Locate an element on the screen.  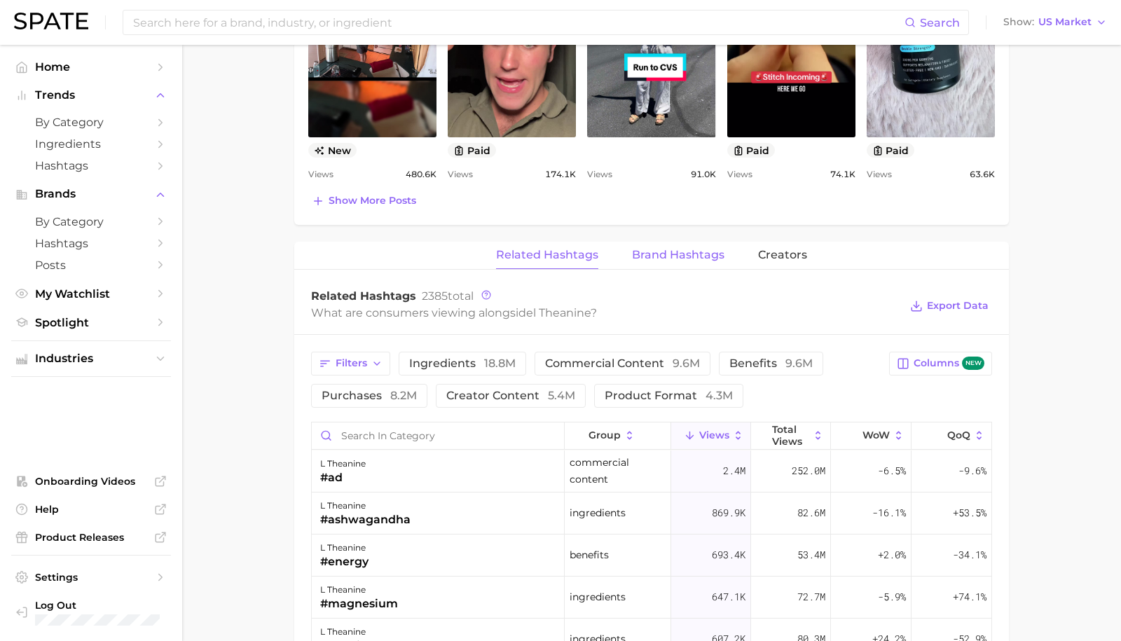
span: Brand Hashtags is located at coordinates (678, 255).